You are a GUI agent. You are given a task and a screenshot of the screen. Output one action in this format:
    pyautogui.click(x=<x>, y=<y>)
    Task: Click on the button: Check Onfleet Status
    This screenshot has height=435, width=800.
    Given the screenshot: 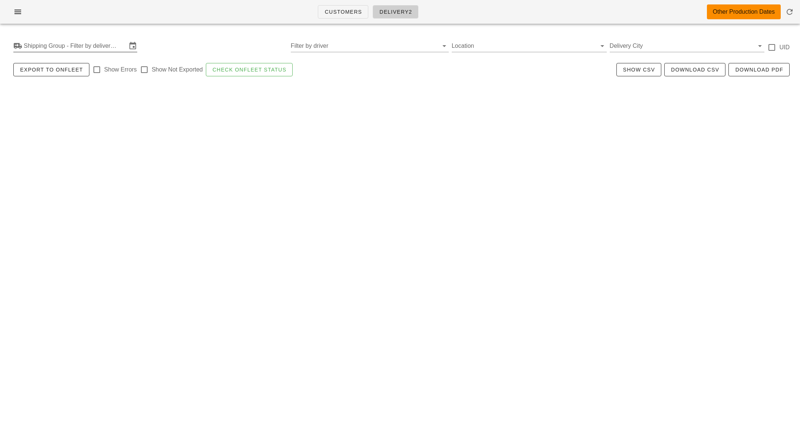 What is the action you would take?
    pyautogui.click(x=249, y=70)
    